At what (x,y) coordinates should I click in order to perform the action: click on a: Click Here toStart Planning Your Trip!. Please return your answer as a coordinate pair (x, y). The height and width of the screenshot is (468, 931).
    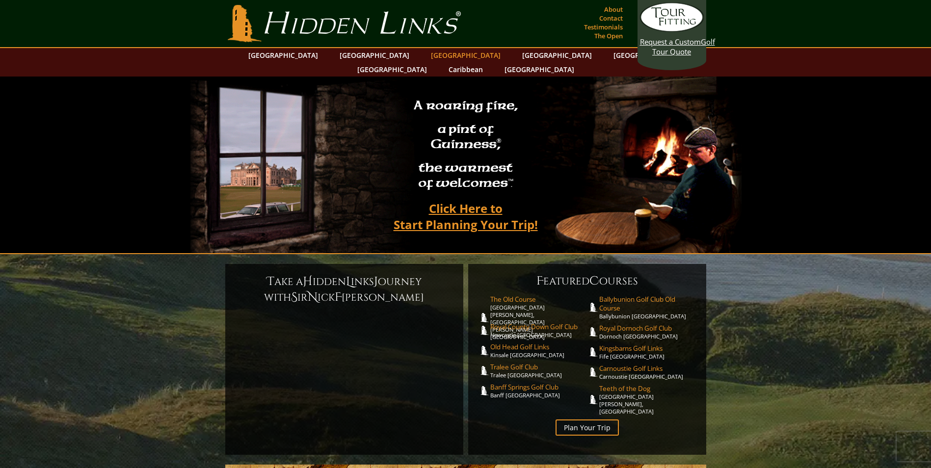
    Looking at the image, I should click on (466, 217).